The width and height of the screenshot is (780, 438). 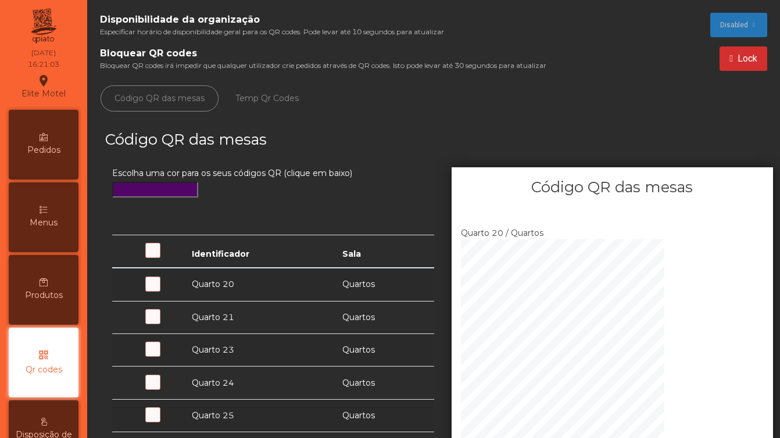 I want to click on span: Produtos, so click(x=44, y=295).